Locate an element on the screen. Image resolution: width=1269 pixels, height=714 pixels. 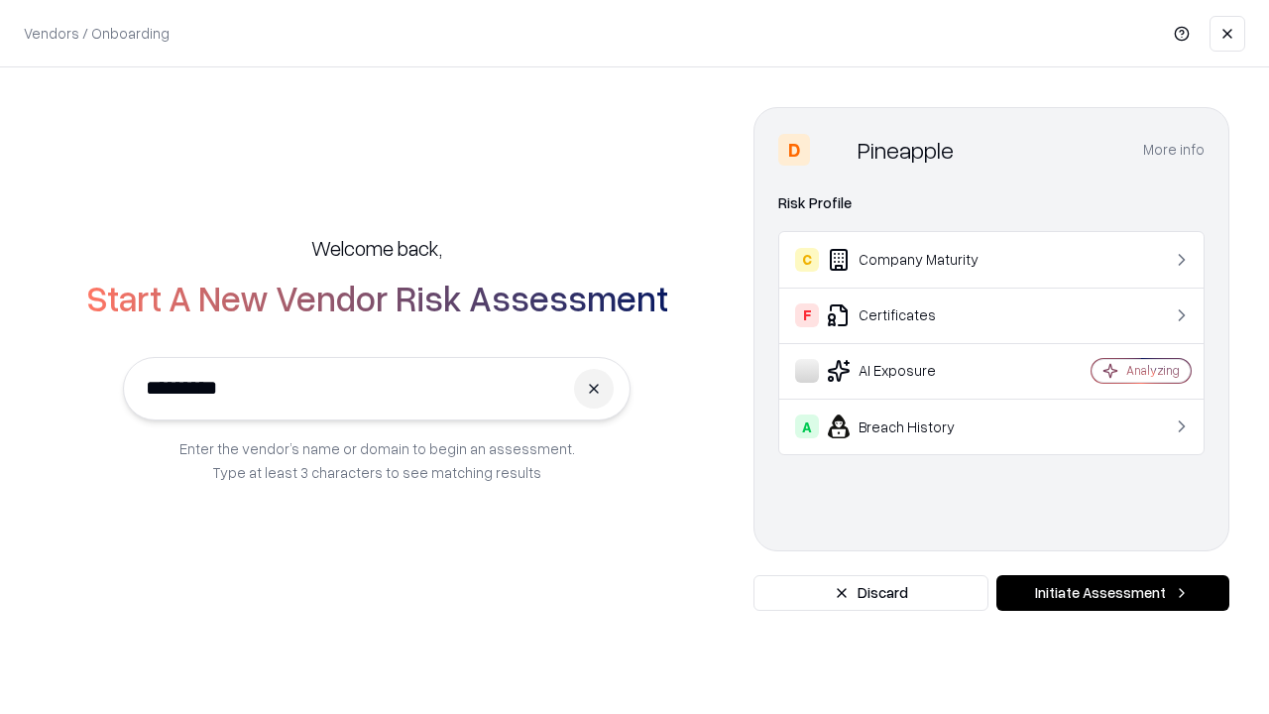
div: F is located at coordinates (807, 315).